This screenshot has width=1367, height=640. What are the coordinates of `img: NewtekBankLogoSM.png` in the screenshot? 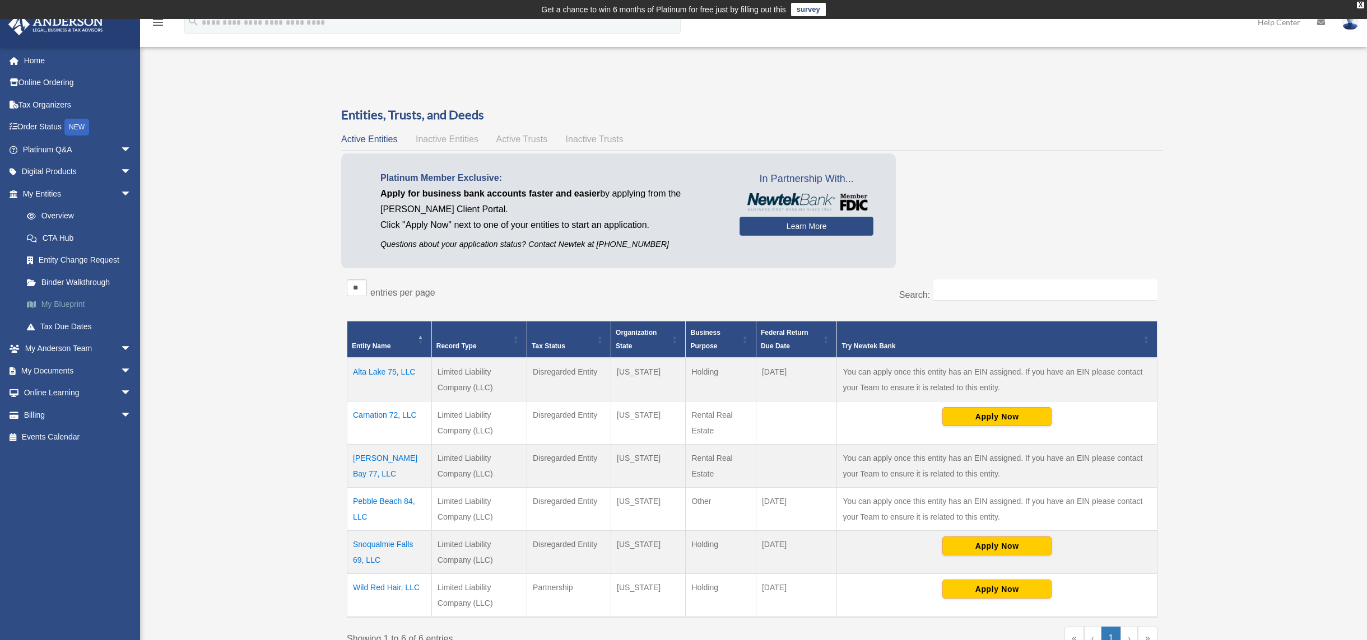 It's located at (806, 202).